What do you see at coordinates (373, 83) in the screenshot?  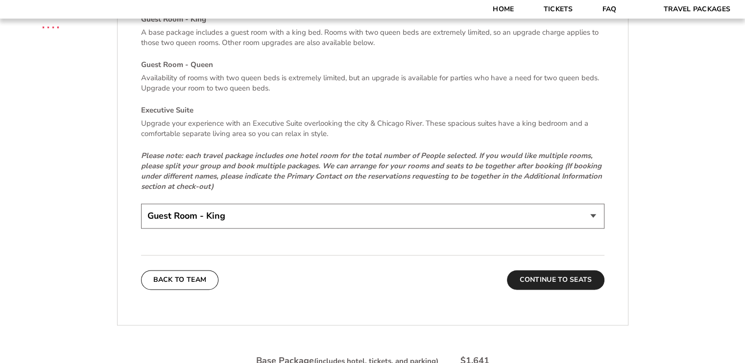 I see `p: Availability of rooms with two queen beds is extremely limited, but an upgrade is available for p...` at bounding box center [373, 83].